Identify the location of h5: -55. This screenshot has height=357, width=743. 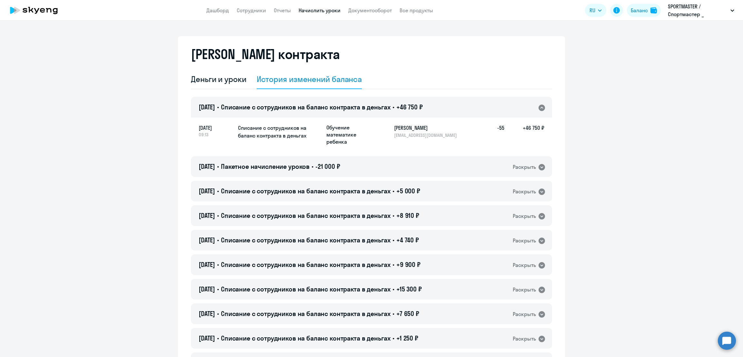
(494, 135).